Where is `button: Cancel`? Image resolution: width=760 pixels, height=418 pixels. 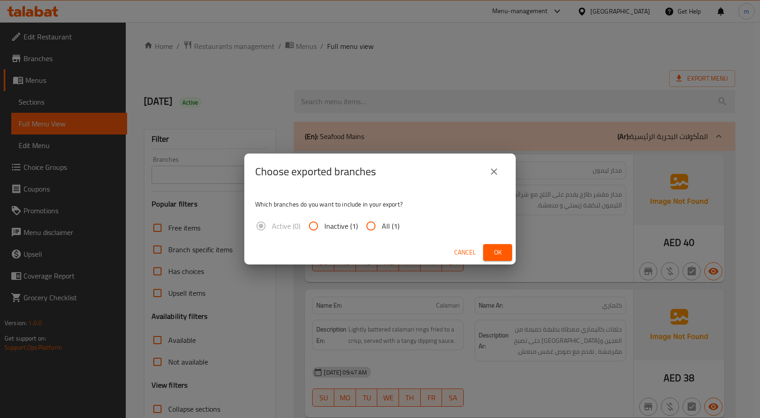
button: Cancel is located at coordinates (465, 252).